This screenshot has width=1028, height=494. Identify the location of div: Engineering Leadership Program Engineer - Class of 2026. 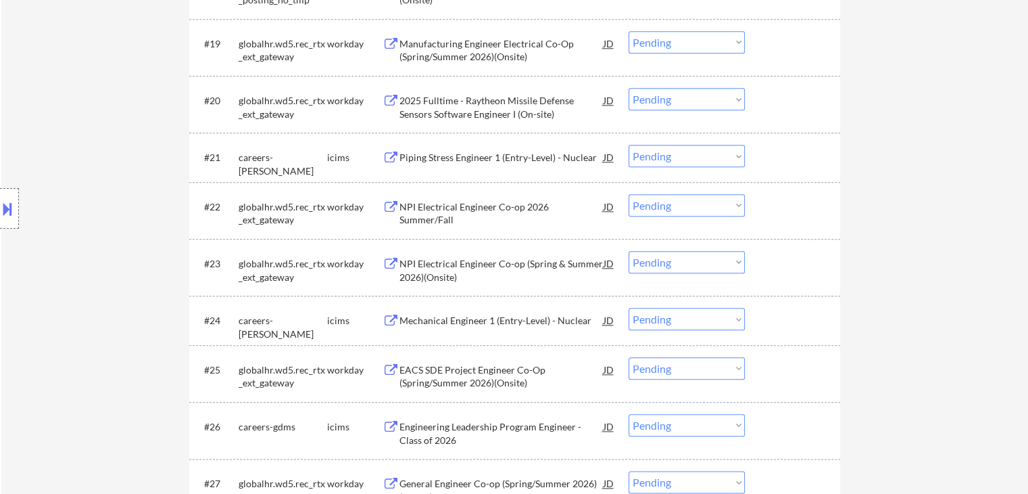
(502, 433).